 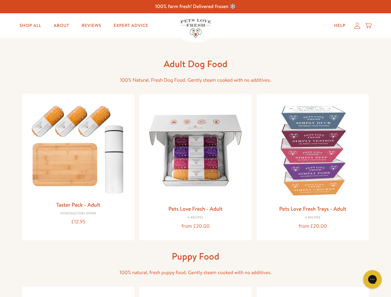 What do you see at coordinates (78, 222) in the screenshot?
I see `div: £12.95` at bounding box center [78, 222].